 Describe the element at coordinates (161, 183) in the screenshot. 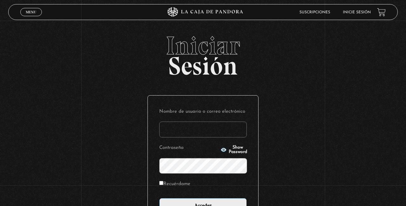

I see `input: Recuérdame` at that location.